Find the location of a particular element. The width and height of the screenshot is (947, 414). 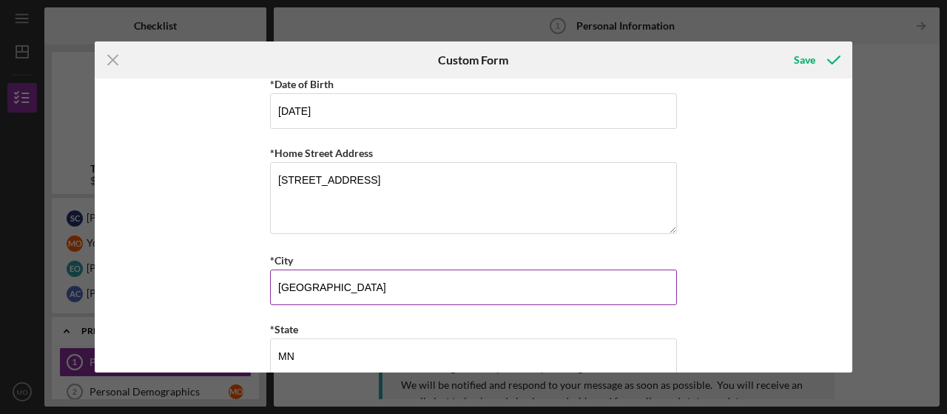

label: *Date of Birth is located at coordinates (302, 84).